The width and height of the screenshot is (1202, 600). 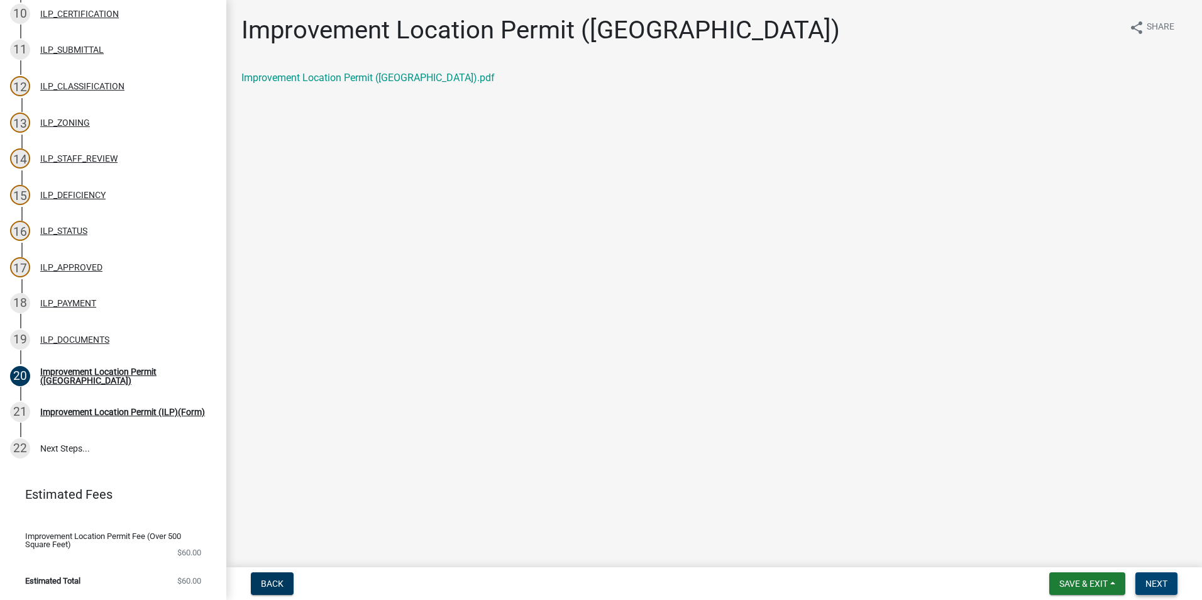 What do you see at coordinates (20, 448) in the screenshot?
I see `div: 22` at bounding box center [20, 448].